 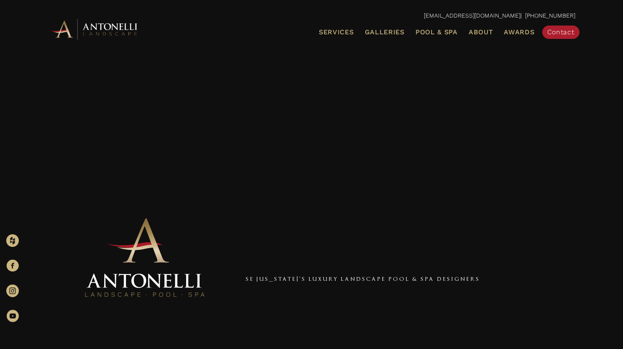 What do you see at coordinates (385, 32) in the screenshot?
I see `span: Galleries` at bounding box center [385, 32].